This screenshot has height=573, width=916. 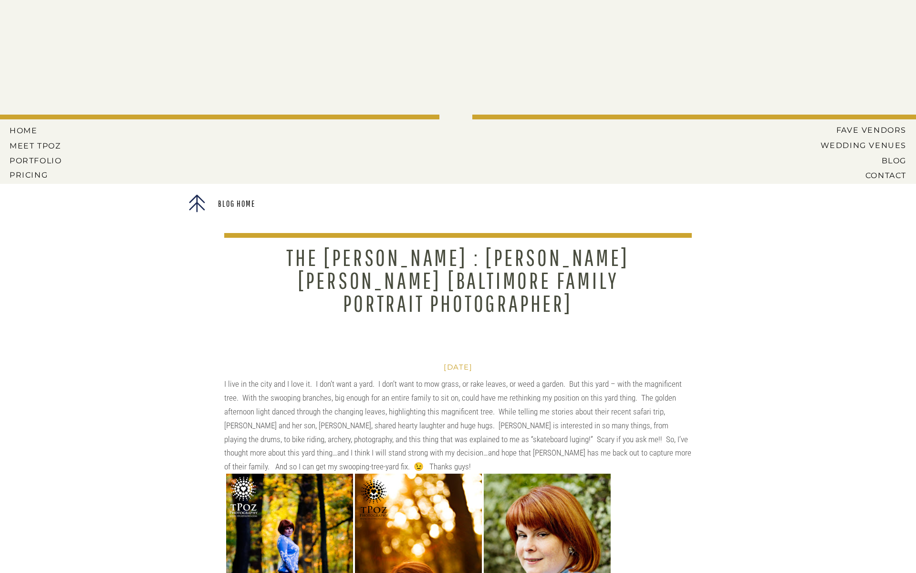 What do you see at coordinates (31, 130) in the screenshot?
I see `nav: HOME` at bounding box center [31, 130].